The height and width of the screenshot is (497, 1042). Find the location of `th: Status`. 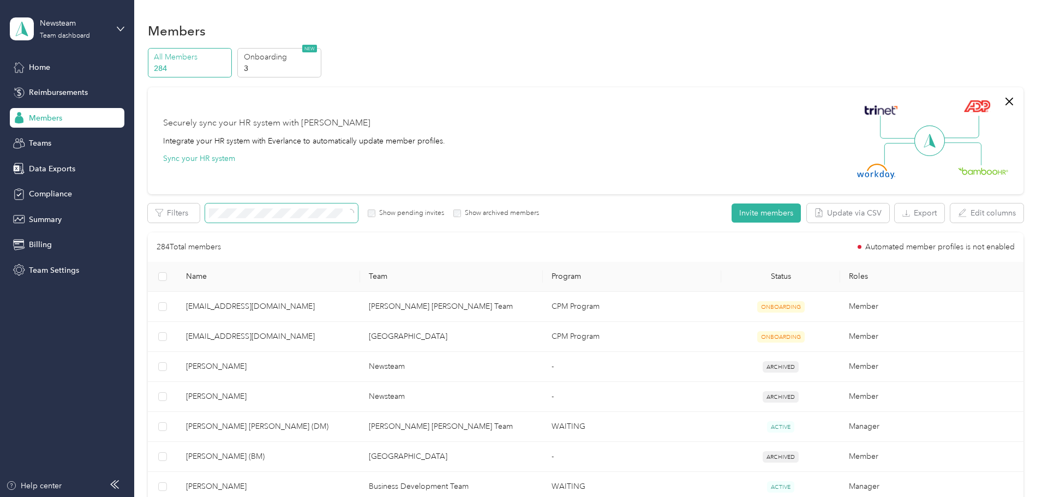

th: Status is located at coordinates (781, 277).